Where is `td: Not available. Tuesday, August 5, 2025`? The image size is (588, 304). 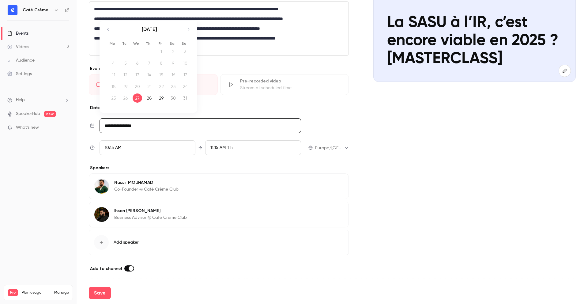 td: Not available. Tuesday, August 5, 2025 is located at coordinates (125, 63).